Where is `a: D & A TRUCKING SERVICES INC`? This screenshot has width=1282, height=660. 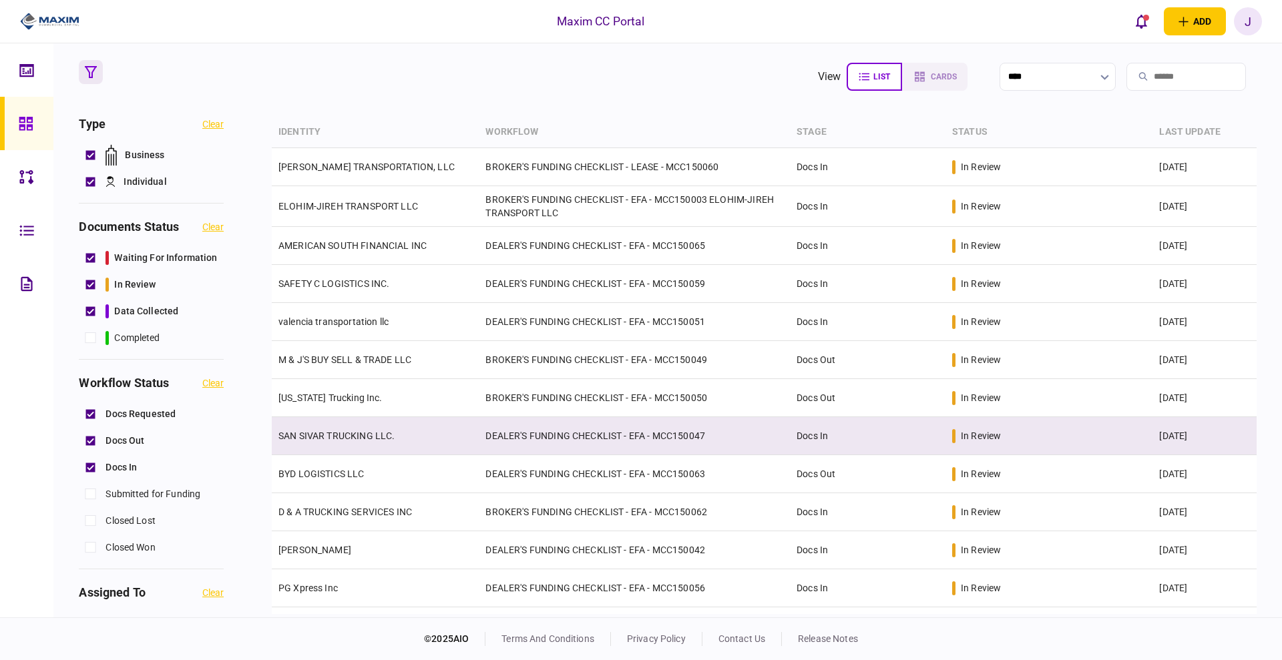 a: D & A TRUCKING SERVICES INC is located at coordinates (345, 512).